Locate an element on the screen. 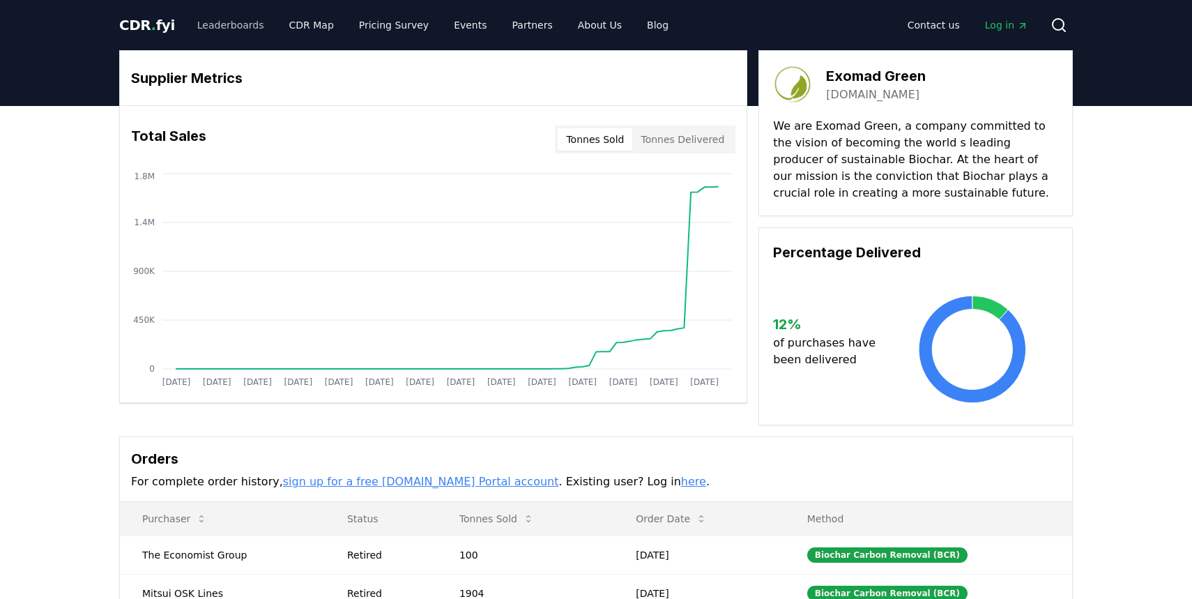  a: here is located at coordinates (694, 481).